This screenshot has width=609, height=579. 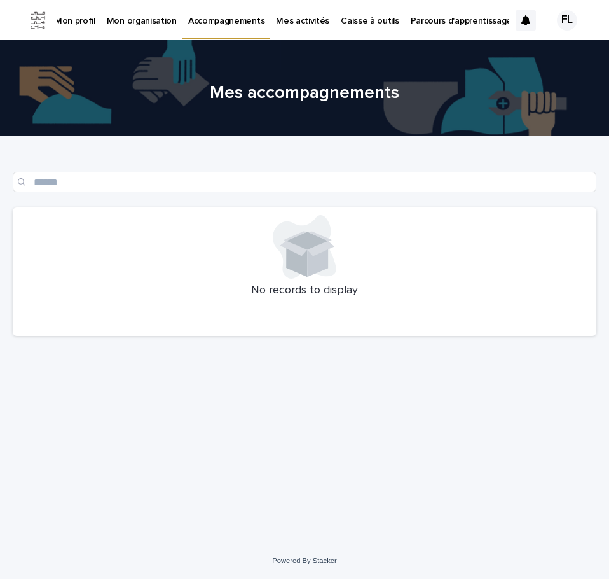 I want to click on img: Jx8JiDZqSLW7pnA6nIo1, so click(x=38, y=20).